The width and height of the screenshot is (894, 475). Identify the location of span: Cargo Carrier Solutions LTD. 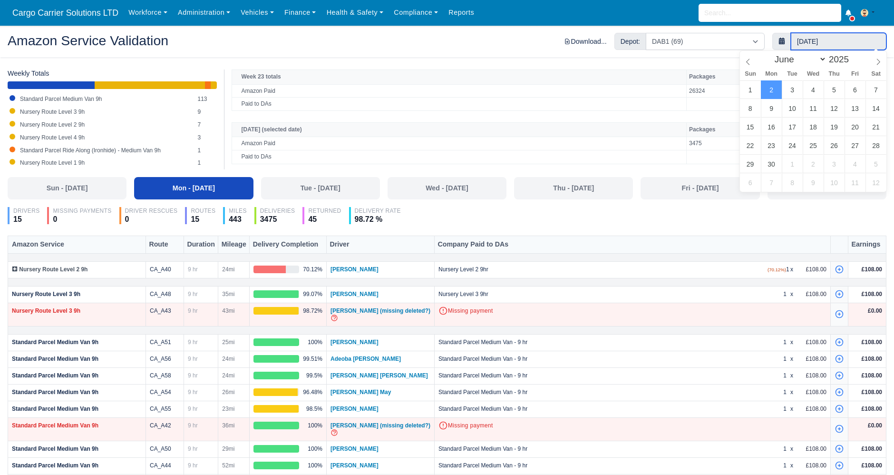
(65, 13).